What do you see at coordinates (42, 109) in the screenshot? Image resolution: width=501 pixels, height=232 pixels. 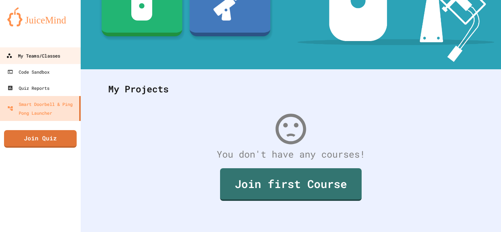 I see `div: Smart Doorbell & Ping Pong Launcher` at bounding box center [42, 109].